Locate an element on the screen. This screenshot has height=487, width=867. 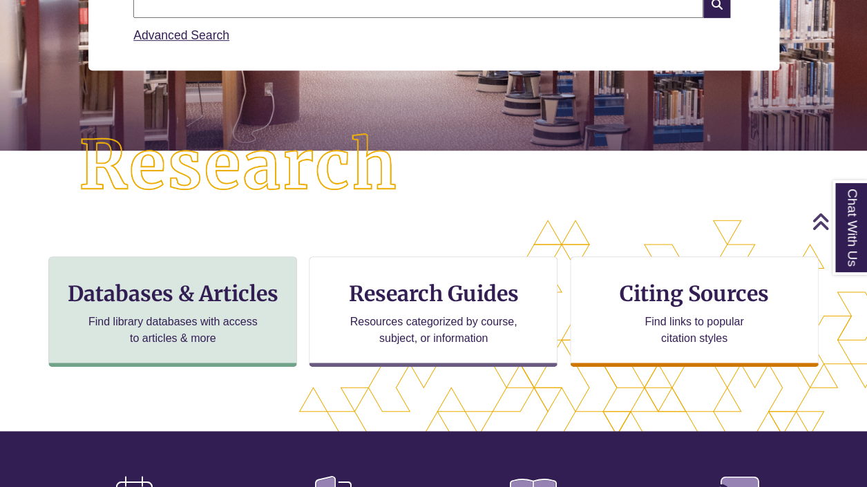
a: Advanced Search is located at coordinates (181, 35).